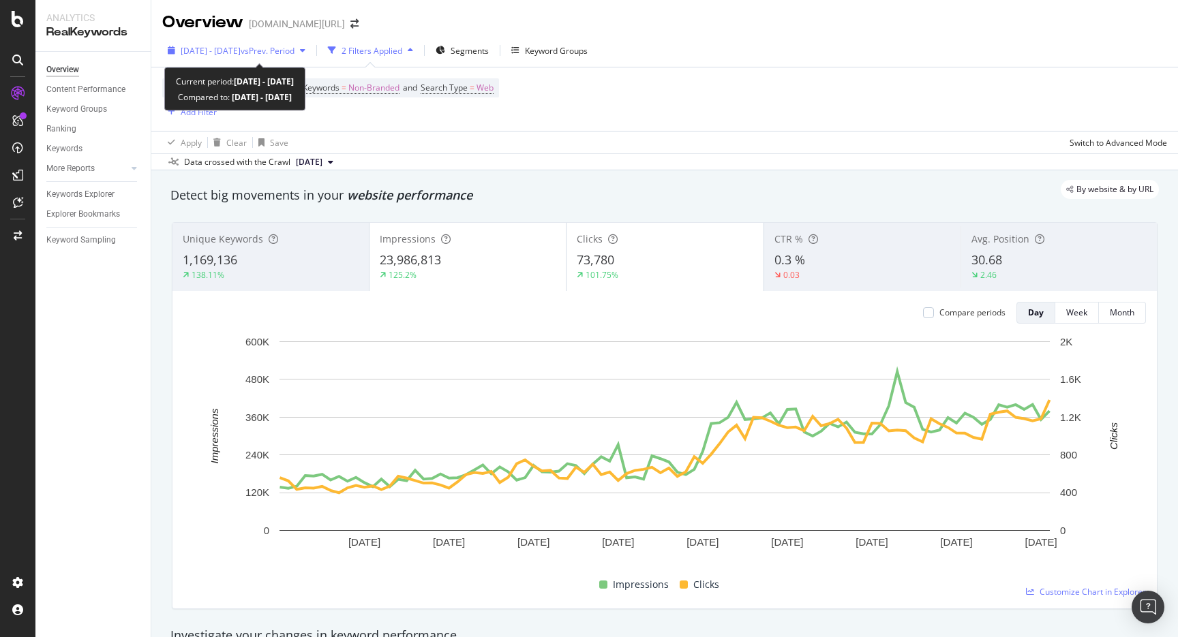 This screenshot has height=637, width=1178. What do you see at coordinates (182, 142) in the screenshot?
I see `button: Apply` at bounding box center [182, 142].